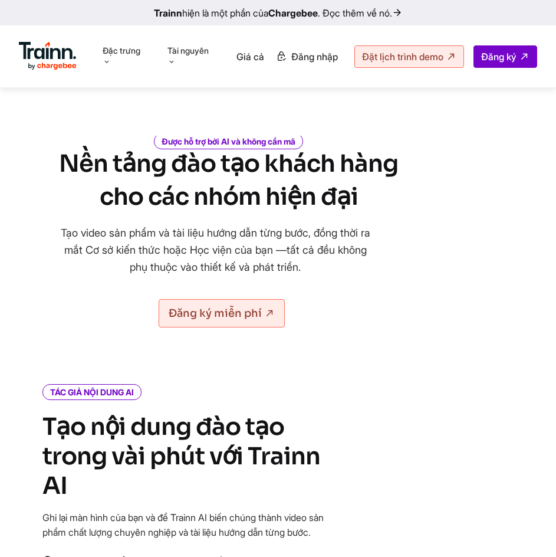 This screenshot has height=557, width=556. I want to click on img: Logo tàu hỏa, so click(48, 56).